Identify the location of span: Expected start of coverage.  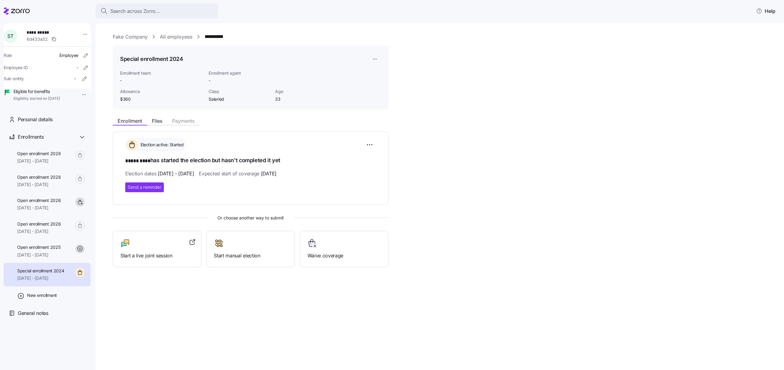
(237, 174).